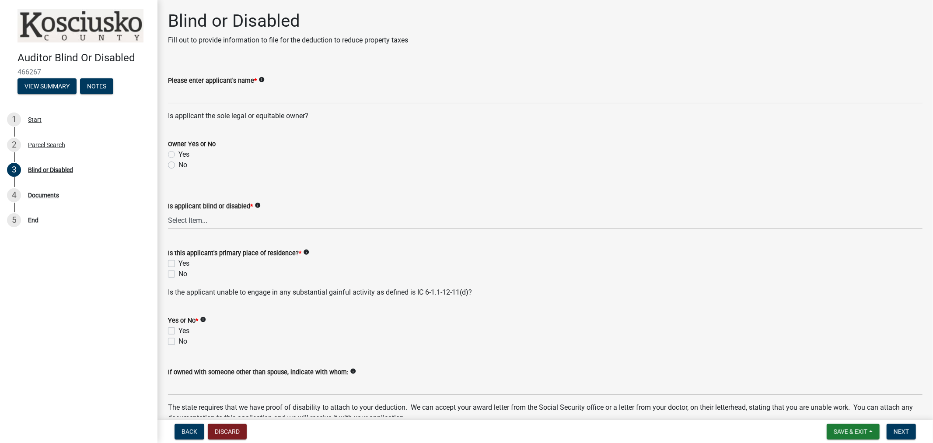 The image size is (933, 443). I want to click on button: Back, so click(189, 431).